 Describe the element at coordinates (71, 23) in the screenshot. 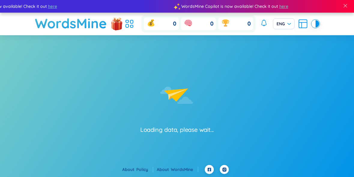

I see `h1: WordsMine` at that location.